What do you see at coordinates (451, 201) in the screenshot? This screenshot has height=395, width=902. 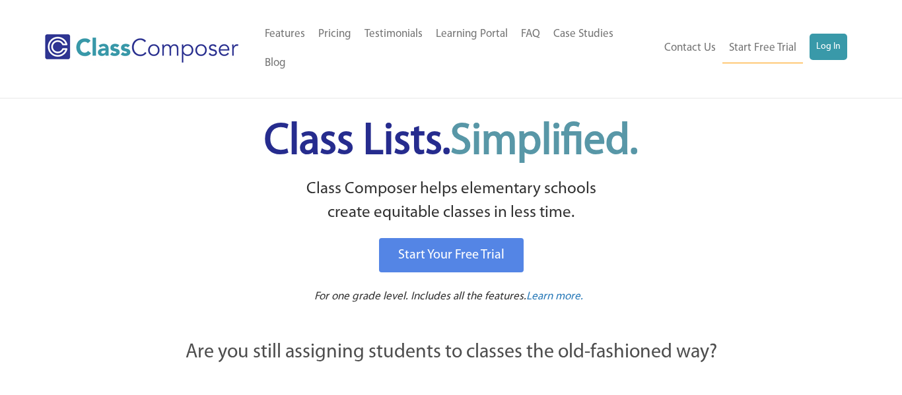 I see `p: Class Composer helps elementary schools create equitable classes in less time.` at bounding box center [451, 201].